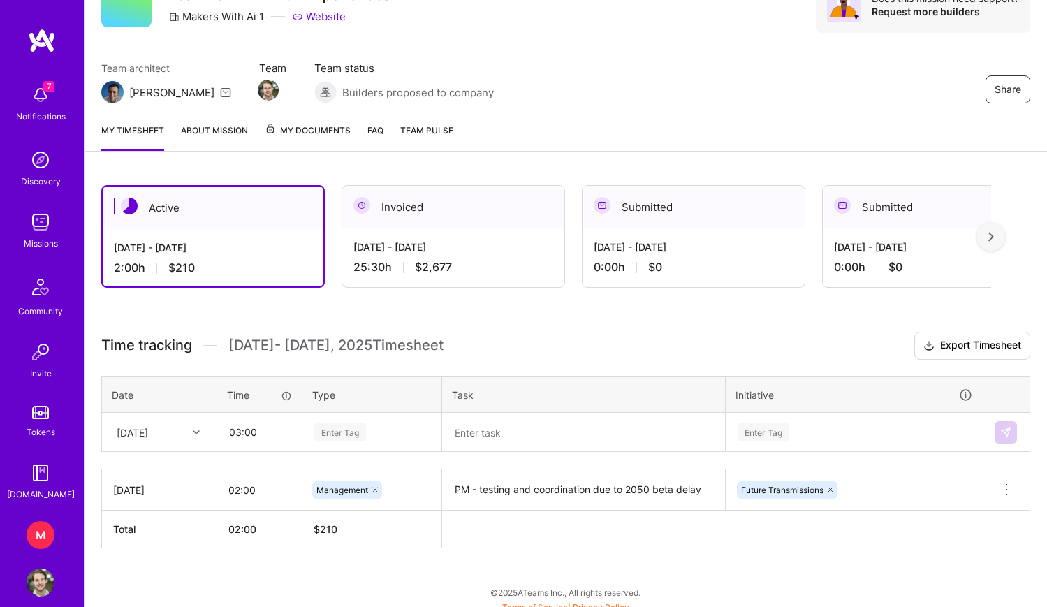 The image size is (1047, 607). Describe the element at coordinates (147, 345) in the screenshot. I see `span: Time tracking` at that location.